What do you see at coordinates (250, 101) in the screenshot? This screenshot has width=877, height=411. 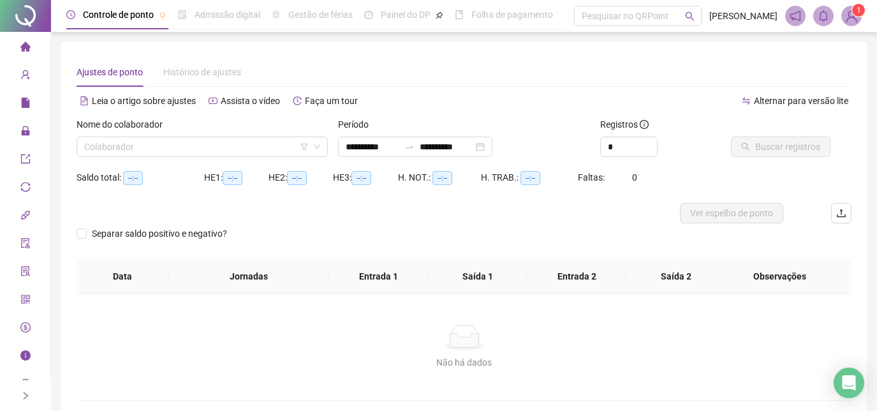 I see `span: Assista o vídeo` at bounding box center [250, 101].